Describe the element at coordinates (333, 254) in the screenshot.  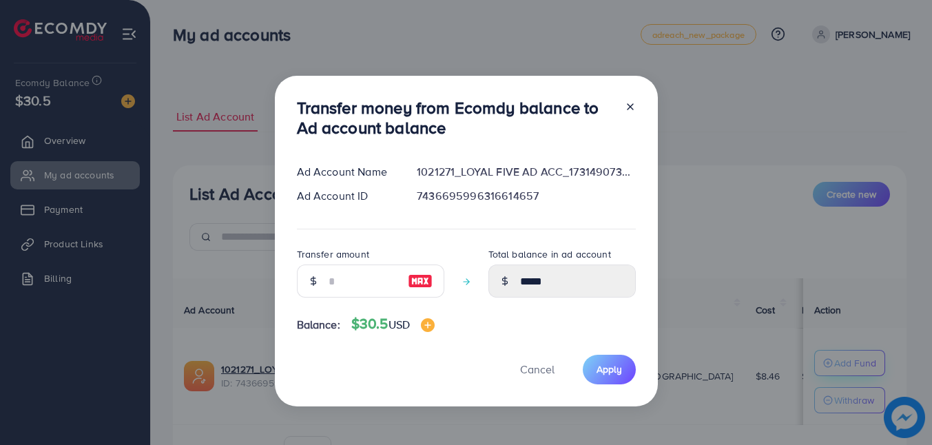
I see `label: Transfer amount` at that location.